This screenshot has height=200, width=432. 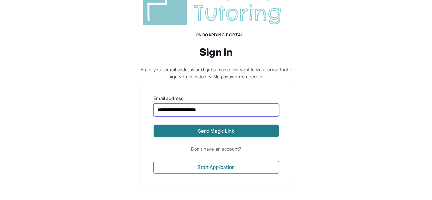 I want to click on button: Send Magic Link, so click(x=216, y=131).